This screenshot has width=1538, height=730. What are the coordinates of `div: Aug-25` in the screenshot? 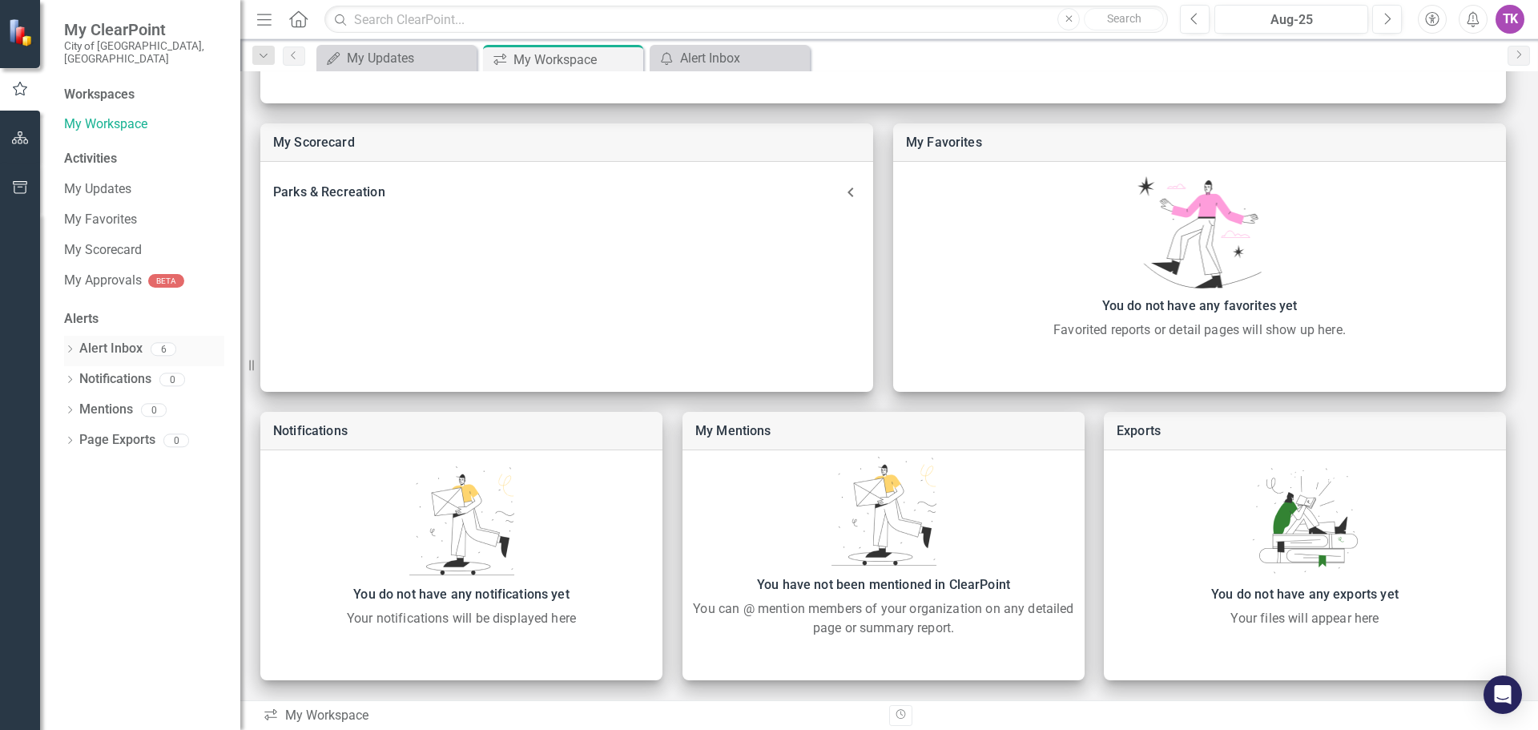 It's located at (1291, 20).